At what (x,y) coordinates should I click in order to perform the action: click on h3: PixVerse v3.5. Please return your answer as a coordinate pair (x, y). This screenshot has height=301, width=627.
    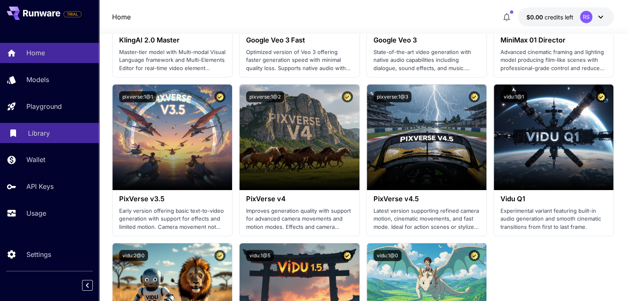
    Looking at the image, I should click on (172, 199).